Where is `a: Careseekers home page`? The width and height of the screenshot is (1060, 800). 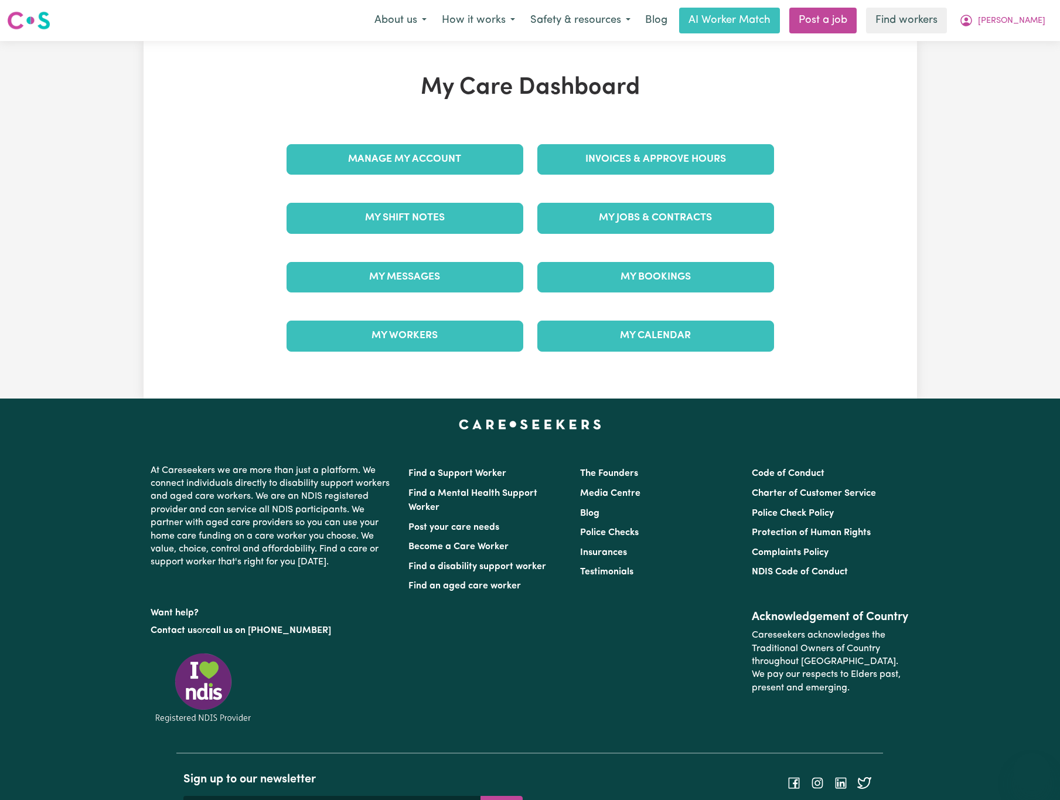
a: Careseekers home page is located at coordinates (530, 424).